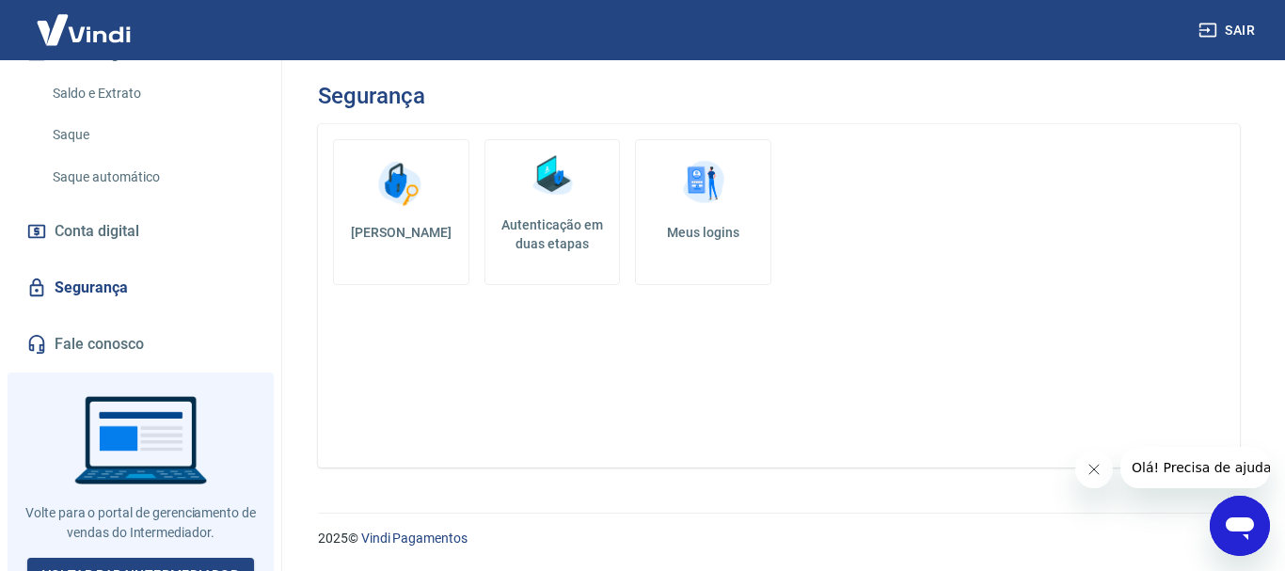 This screenshot has height=571, width=1285. Describe the element at coordinates (703, 212) in the screenshot. I see `a: Meus logins` at that location.